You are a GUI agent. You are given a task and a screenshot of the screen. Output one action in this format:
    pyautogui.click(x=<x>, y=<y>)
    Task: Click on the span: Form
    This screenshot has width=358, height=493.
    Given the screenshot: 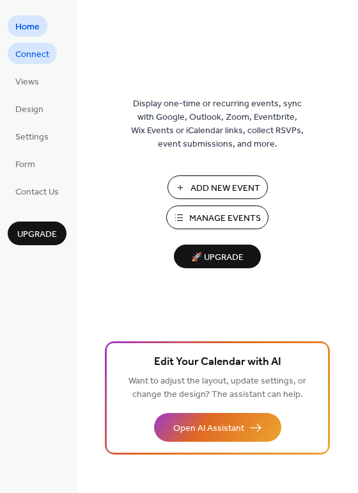 What is the action you would take?
    pyautogui.click(x=25, y=164)
    